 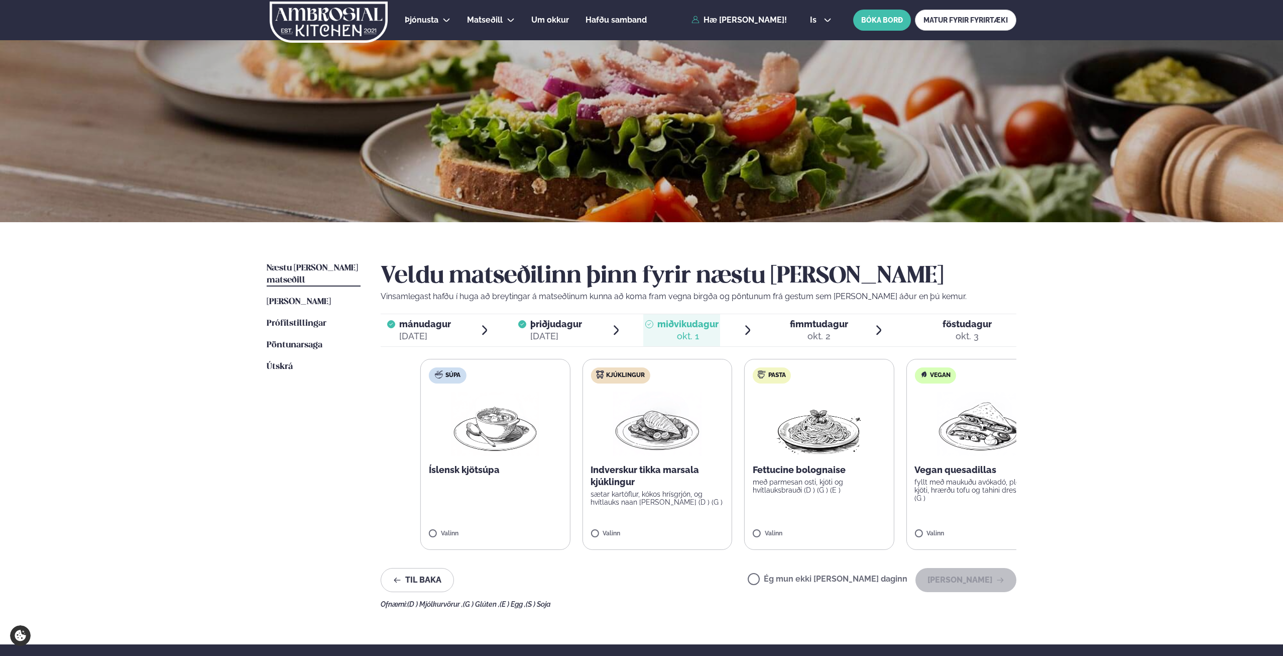 What do you see at coordinates (777, 375) in the screenshot?
I see `span: Pasta` at bounding box center [777, 375].